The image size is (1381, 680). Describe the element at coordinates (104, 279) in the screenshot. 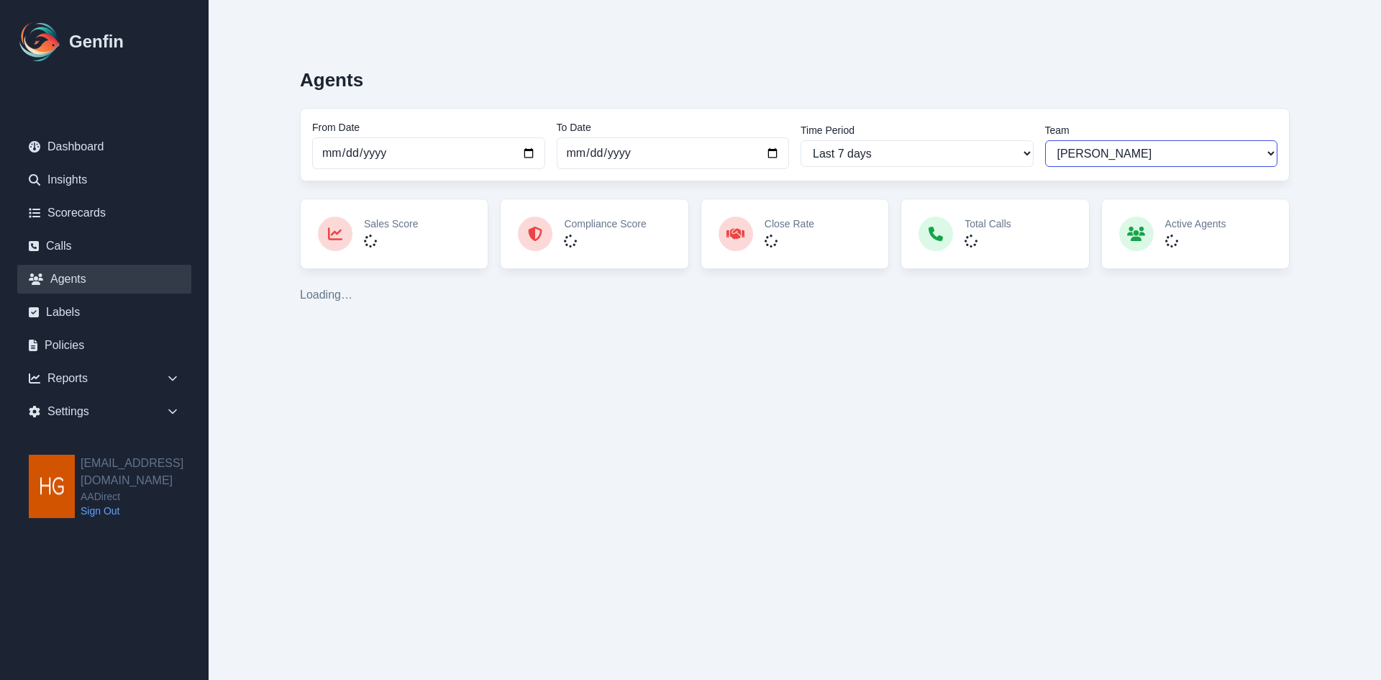

I see `a: Agents` at that location.